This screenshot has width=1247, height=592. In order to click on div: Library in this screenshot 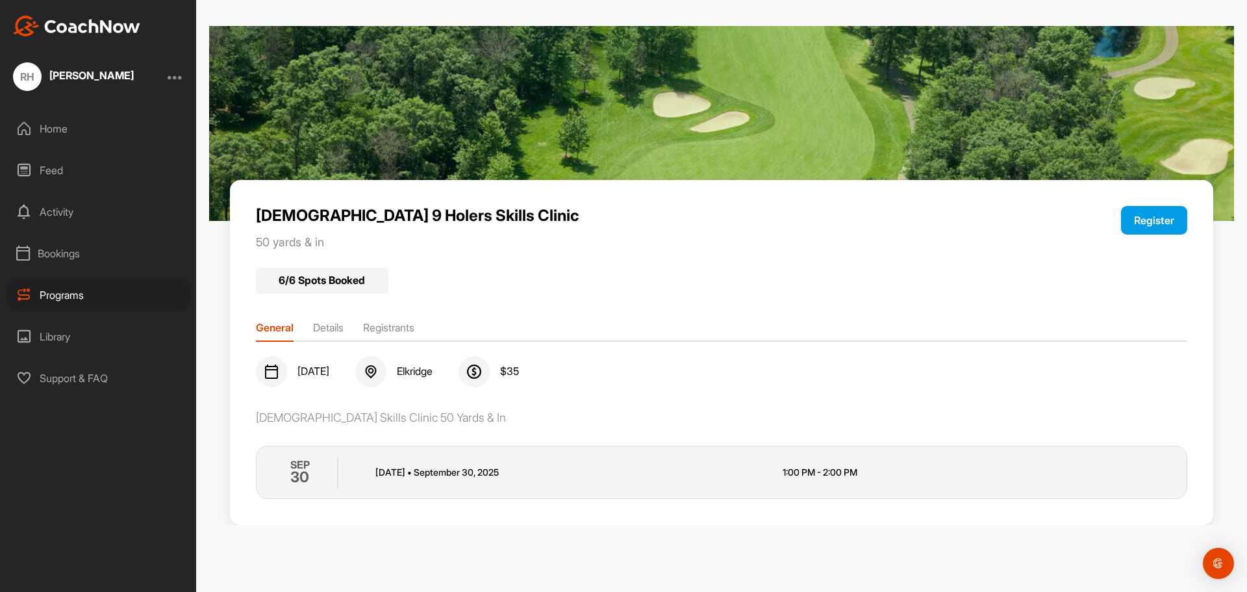, I will do `click(99, 337)`.